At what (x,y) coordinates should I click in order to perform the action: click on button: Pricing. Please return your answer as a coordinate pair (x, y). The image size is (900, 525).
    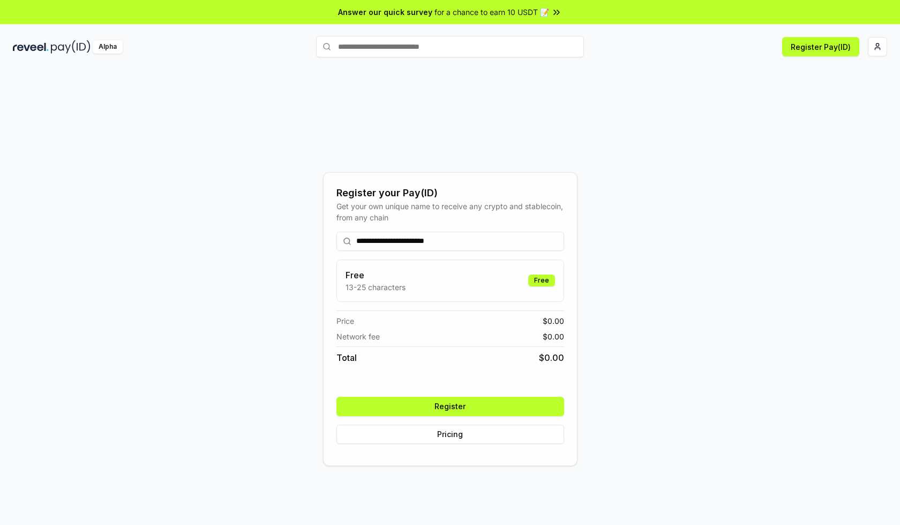
    Looking at the image, I should click on (450, 434).